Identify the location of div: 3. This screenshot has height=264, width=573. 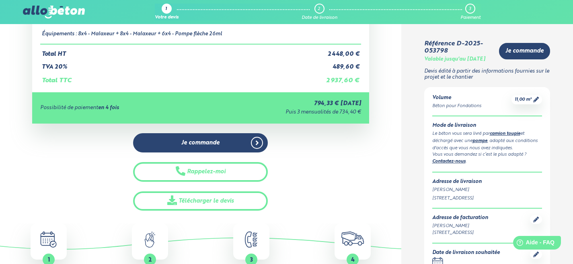
(469, 9).